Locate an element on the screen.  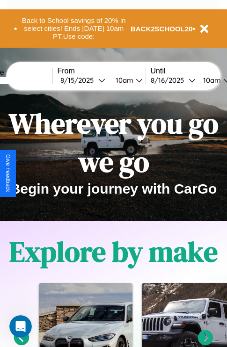
div: Give Feedback is located at coordinates (8, 173).